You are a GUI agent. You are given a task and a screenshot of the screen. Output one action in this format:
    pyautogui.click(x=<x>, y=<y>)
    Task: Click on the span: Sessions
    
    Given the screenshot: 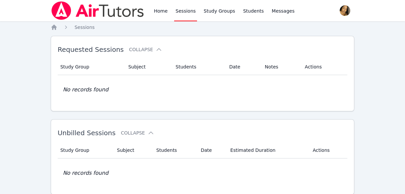 What is the action you would take?
    pyautogui.click(x=85, y=27)
    